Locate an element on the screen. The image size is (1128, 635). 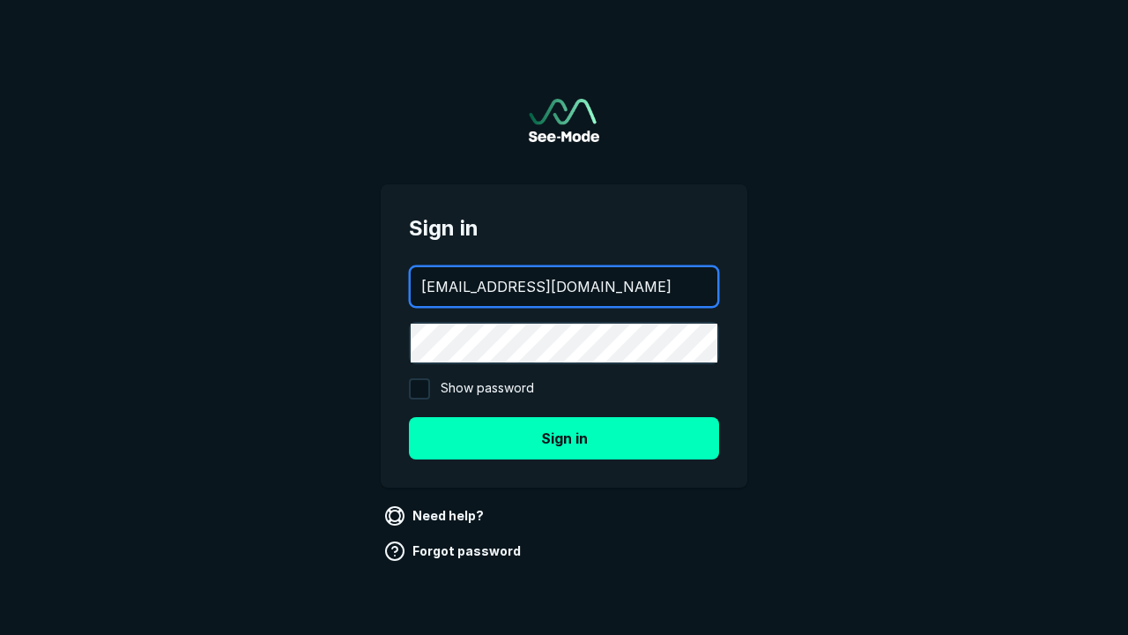
img: See-Mode Logo is located at coordinates (564, 120).